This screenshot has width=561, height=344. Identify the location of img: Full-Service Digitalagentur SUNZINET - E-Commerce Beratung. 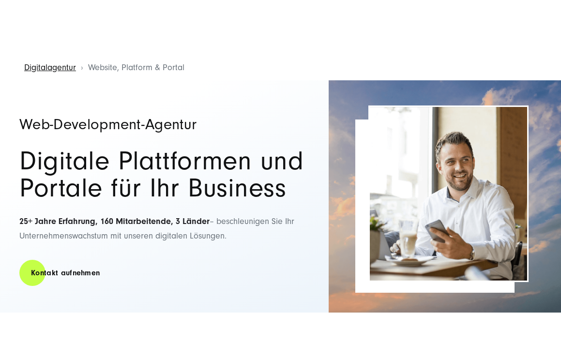
(448, 193).